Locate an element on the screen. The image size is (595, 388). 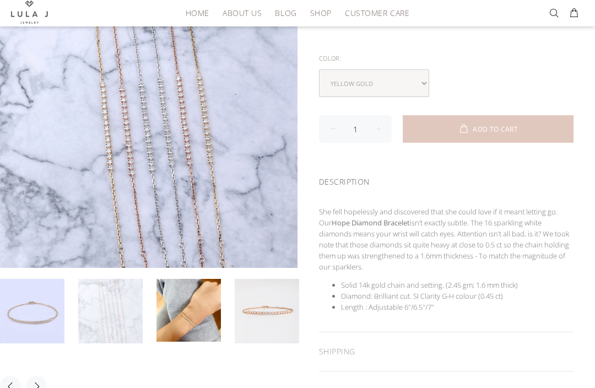
button: ADD TO CART is located at coordinates (488, 129).